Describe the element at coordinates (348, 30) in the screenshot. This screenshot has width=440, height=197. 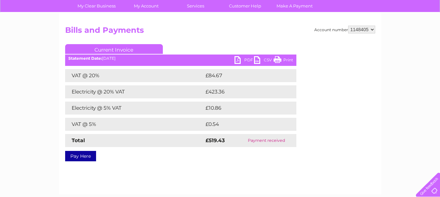
I see `a: Energy` at that location.